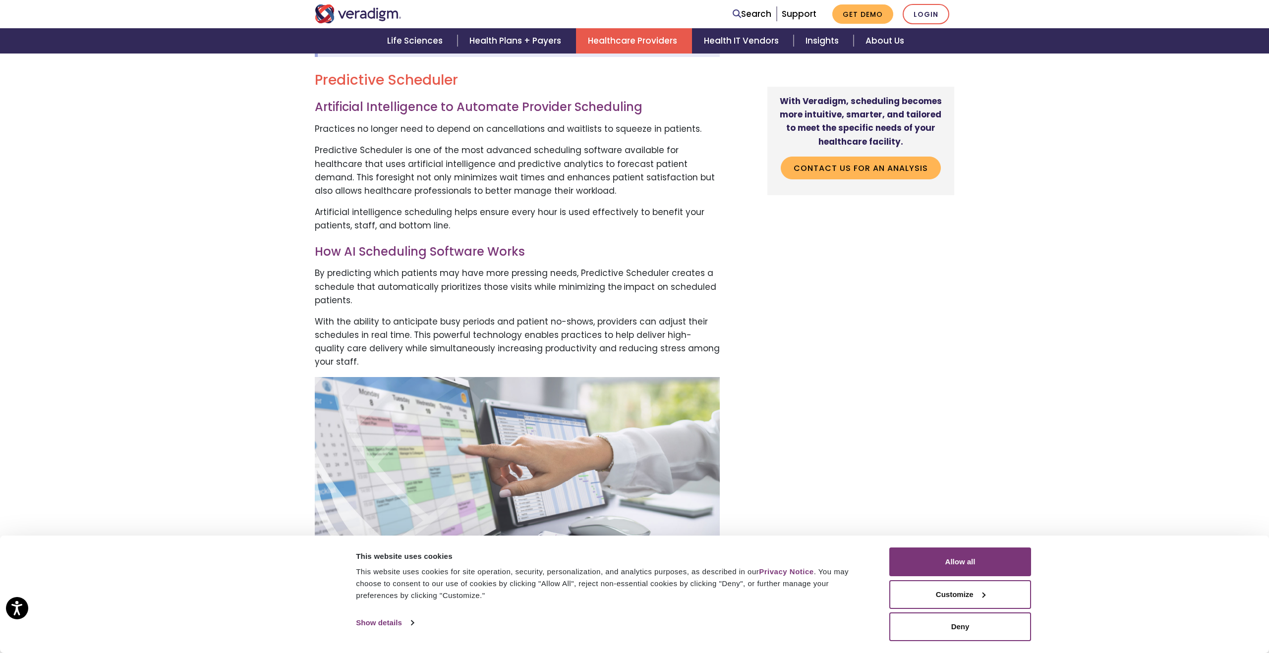 The height and width of the screenshot is (653, 1269). What do you see at coordinates (960, 562) in the screenshot?
I see `button: Allow all` at bounding box center [960, 562].